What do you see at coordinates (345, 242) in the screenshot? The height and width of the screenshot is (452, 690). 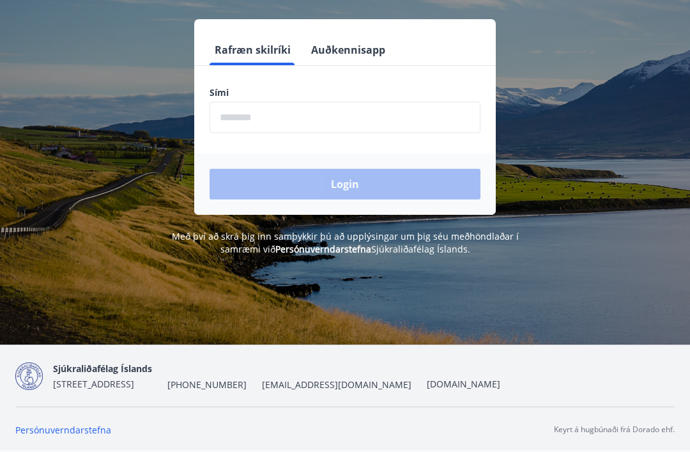 I see `span: Með því að skrá þig inn samþykkir þú að upplýsingar um þig séu meðhöndlaðar í samræmi við Sjúkral...` at bounding box center [345, 242].